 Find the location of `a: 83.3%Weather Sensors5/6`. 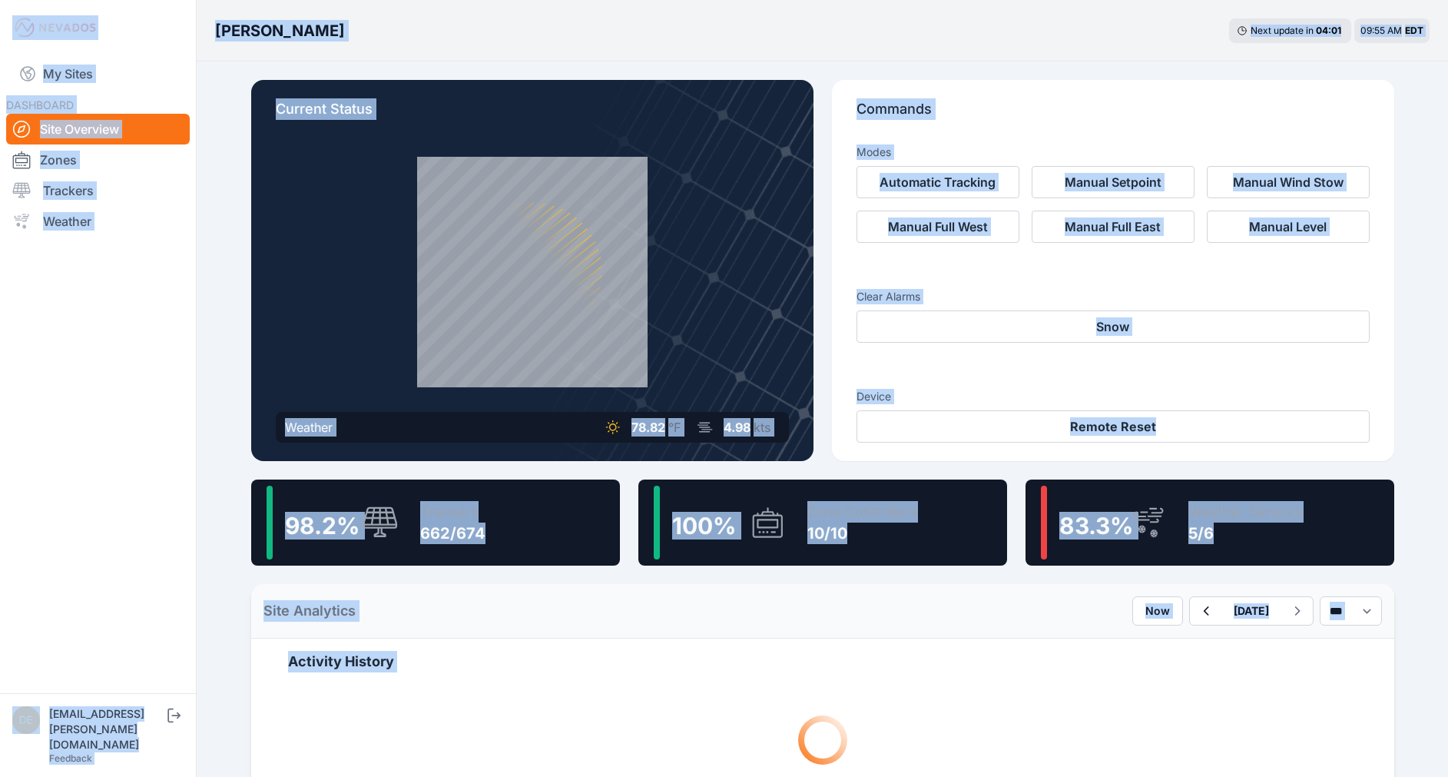

a: 83.3%Weather Sensors5/6 is located at coordinates (1210, 522).